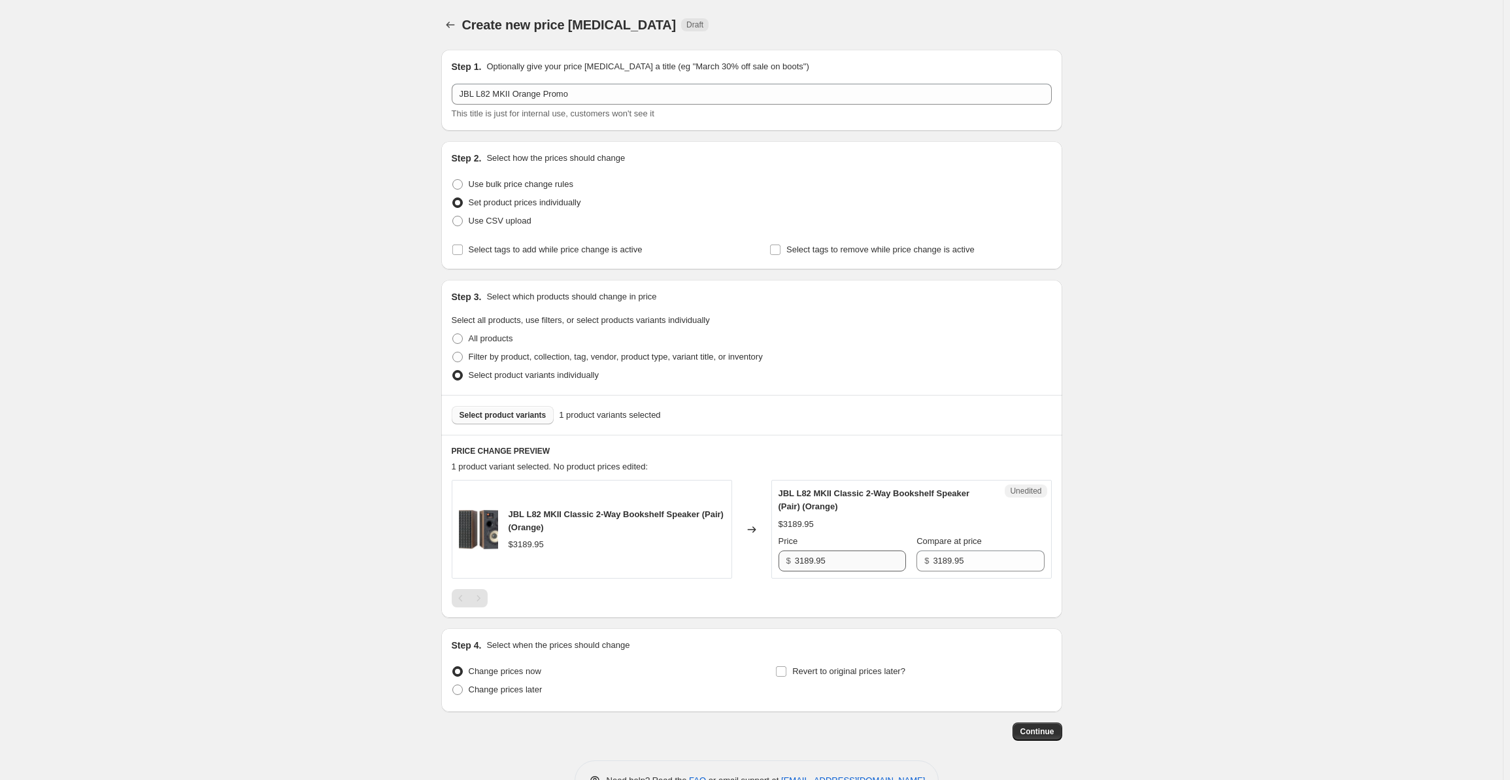 The image size is (1510, 780). Describe the element at coordinates (467, 297) in the screenshot. I see `h2: Step 3.` at that location.